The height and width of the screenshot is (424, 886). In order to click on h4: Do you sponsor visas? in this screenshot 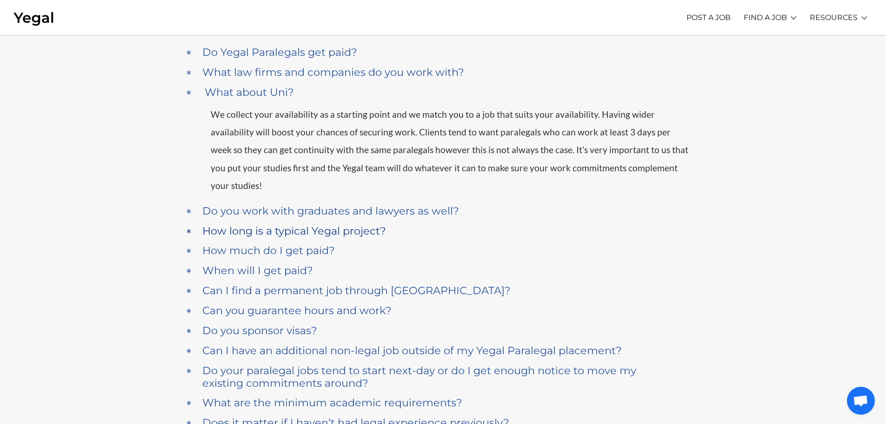, I will do `click(259, 330)`.